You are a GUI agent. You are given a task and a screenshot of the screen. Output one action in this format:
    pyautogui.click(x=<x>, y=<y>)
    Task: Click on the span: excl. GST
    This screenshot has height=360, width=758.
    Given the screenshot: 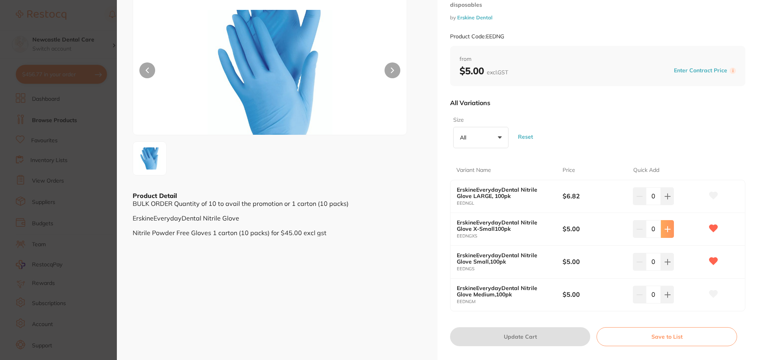 What is the action you would take?
    pyautogui.click(x=498, y=72)
    